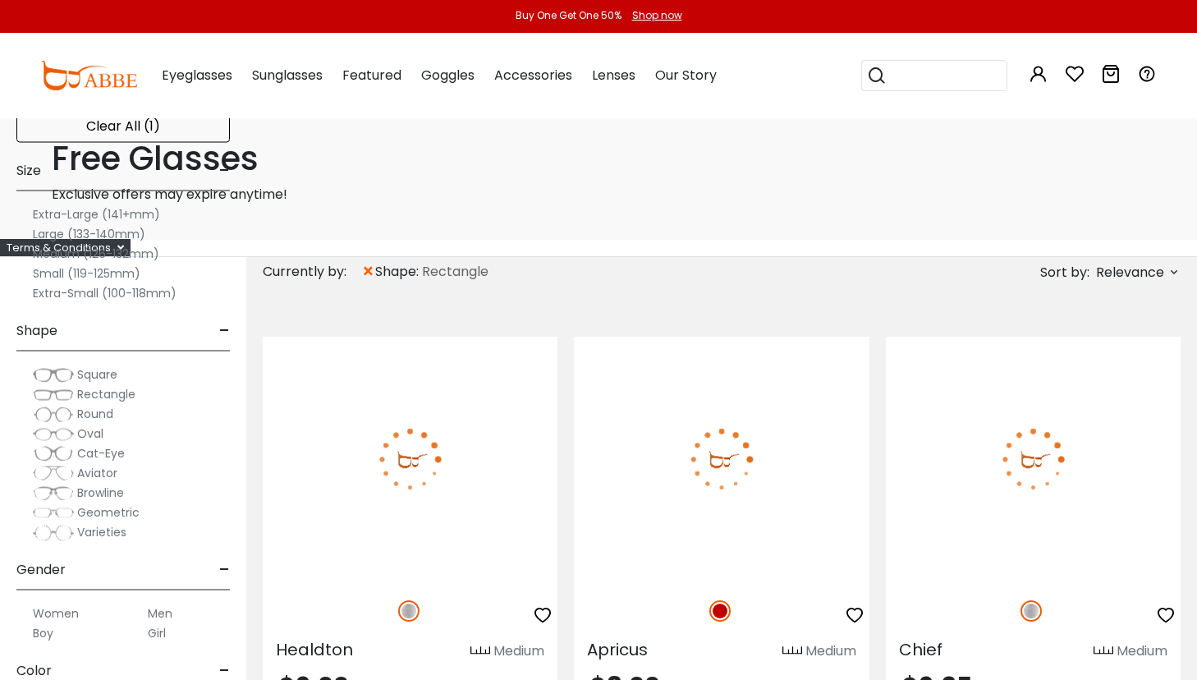 Image resolution: width=1197 pixels, height=680 pixels. What do you see at coordinates (599, 158) in the screenshot?
I see `h1: Free Glasses` at bounding box center [599, 158].